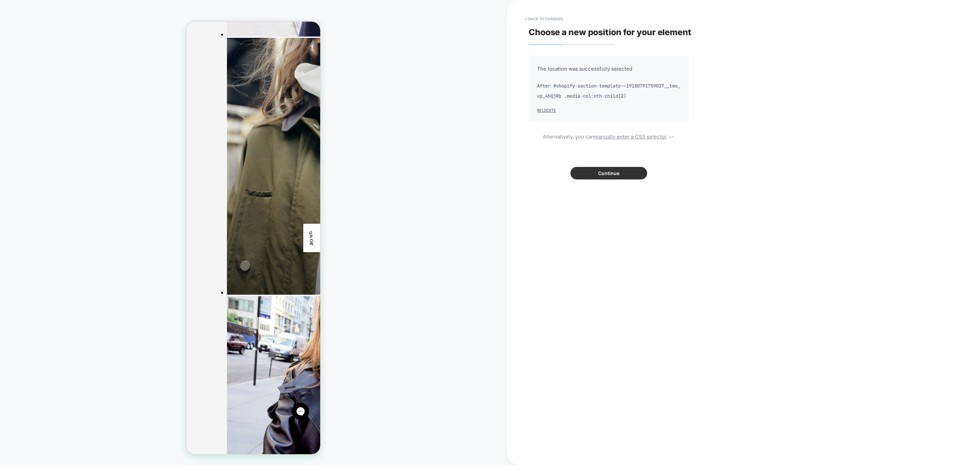  What do you see at coordinates (125, 216) in the screenshot?
I see `div: 15% Off` at bounding box center [125, 216].